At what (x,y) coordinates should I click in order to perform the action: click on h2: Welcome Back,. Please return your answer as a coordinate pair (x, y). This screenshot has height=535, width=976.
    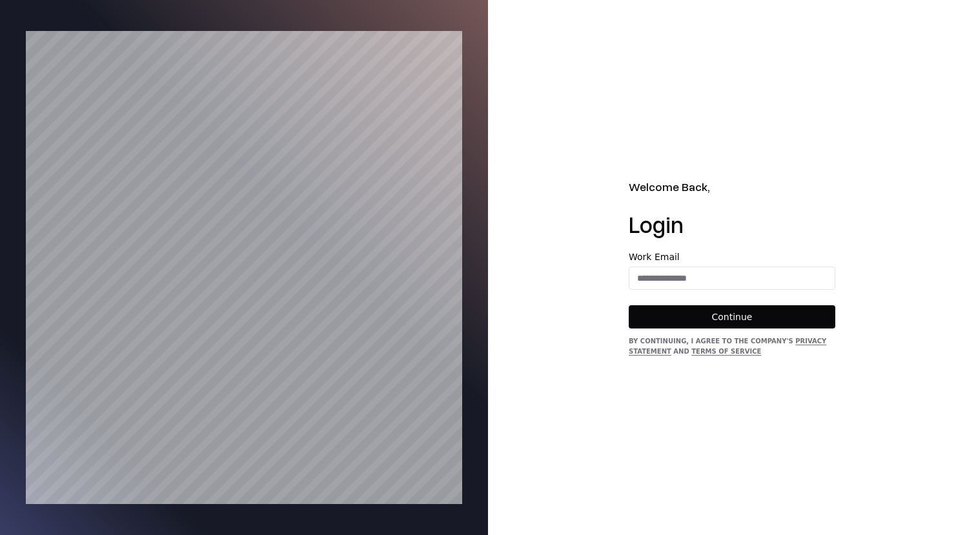
    Looking at the image, I should click on (732, 187).